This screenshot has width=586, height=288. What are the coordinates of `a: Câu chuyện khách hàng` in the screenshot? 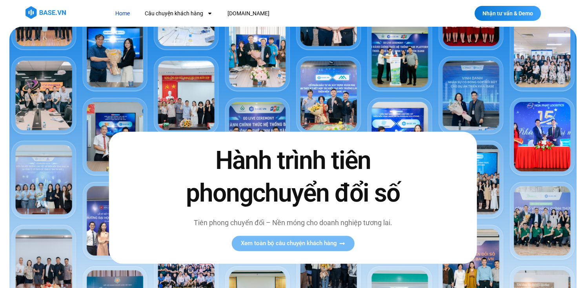 It's located at (179, 13).